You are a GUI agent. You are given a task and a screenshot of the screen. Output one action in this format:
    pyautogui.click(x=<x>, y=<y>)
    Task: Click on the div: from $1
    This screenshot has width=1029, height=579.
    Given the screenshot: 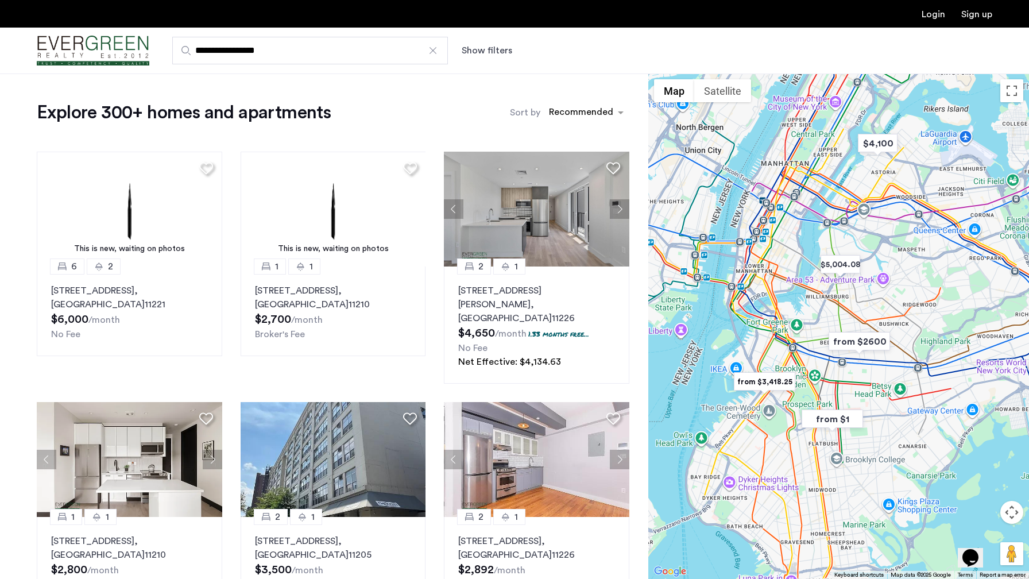 What is the action you would take?
    pyautogui.click(x=832, y=419)
    